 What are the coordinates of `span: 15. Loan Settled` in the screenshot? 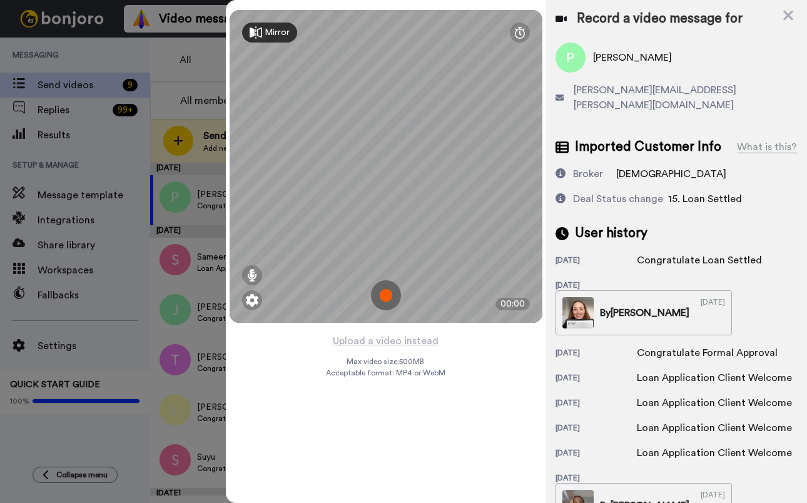 It's located at (705, 199).